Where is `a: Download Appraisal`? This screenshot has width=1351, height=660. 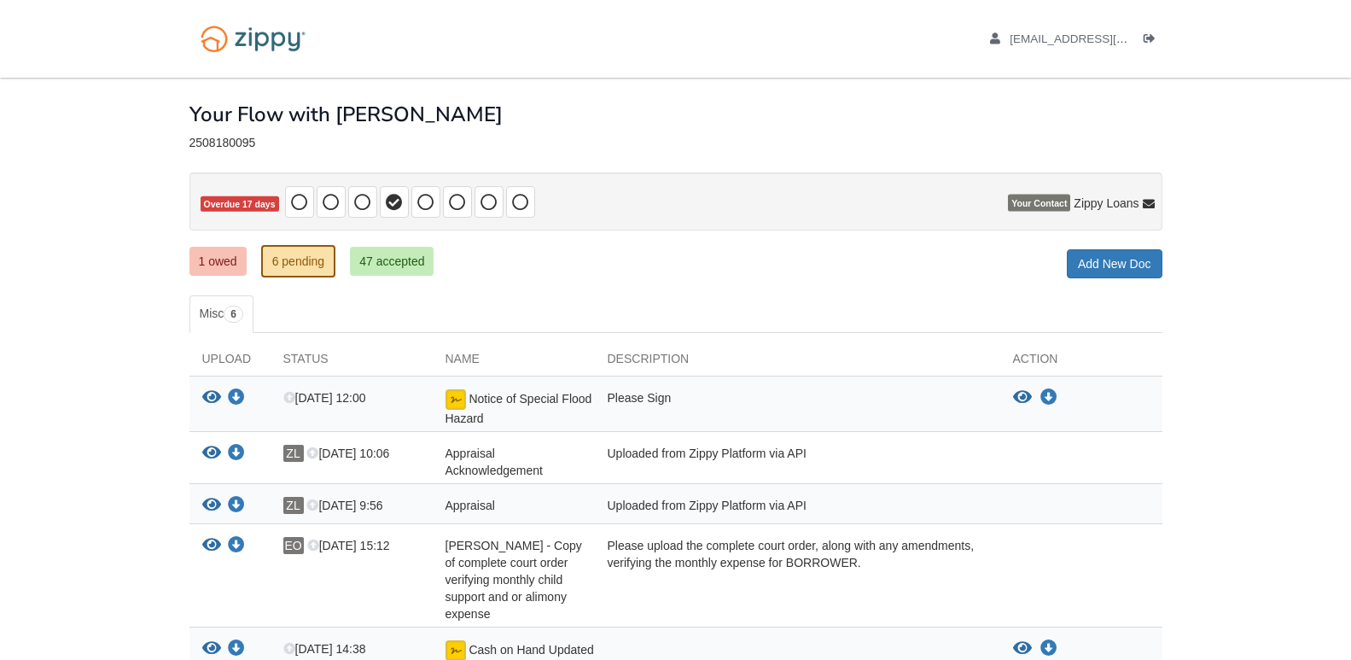 a: Download Appraisal is located at coordinates (236, 506).